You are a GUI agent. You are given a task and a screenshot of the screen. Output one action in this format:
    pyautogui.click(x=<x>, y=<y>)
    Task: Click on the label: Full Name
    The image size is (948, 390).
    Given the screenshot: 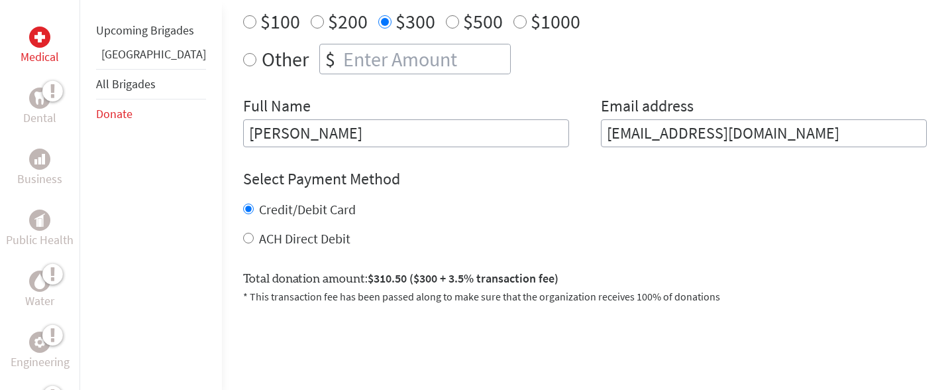 What is the action you would take?
    pyautogui.click(x=277, y=107)
    